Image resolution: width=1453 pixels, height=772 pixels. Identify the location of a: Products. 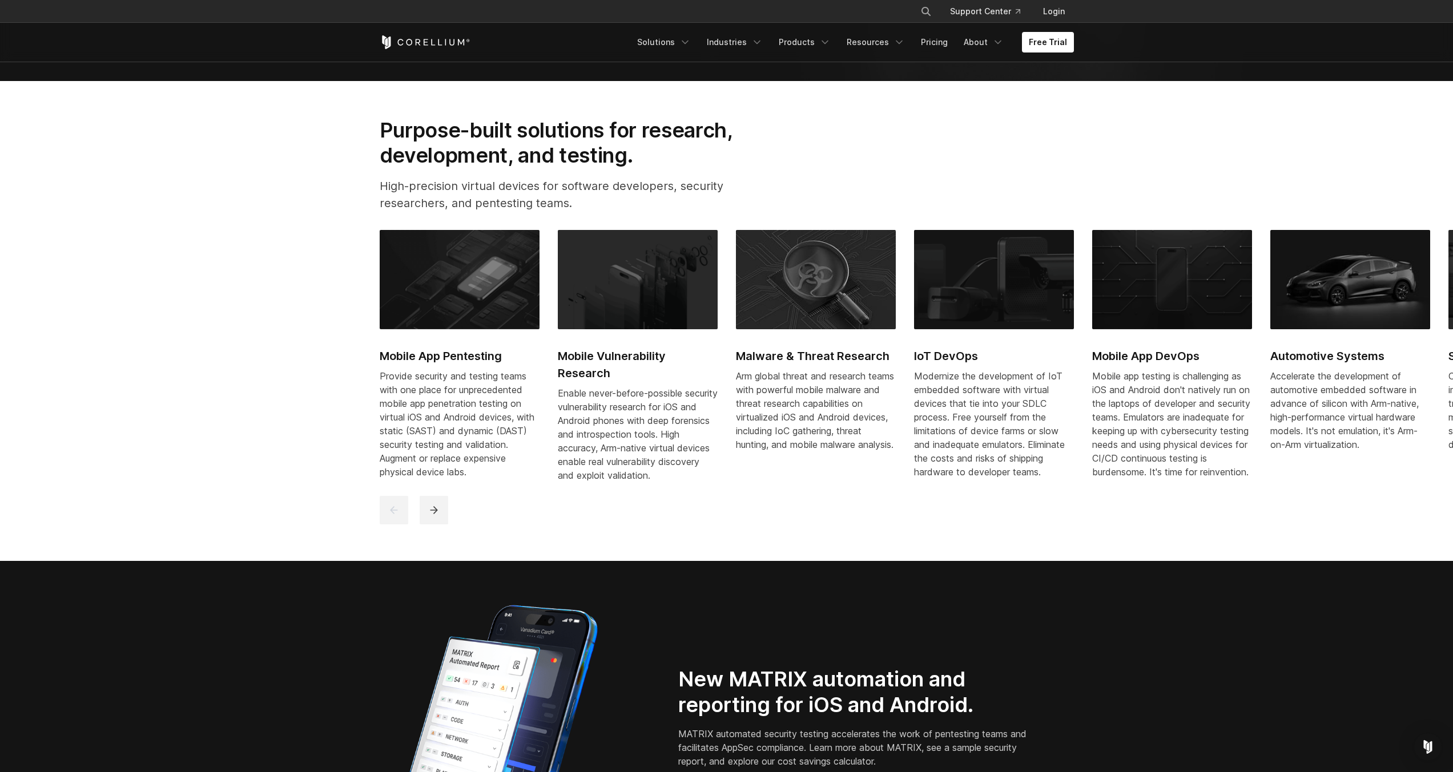
(804, 42).